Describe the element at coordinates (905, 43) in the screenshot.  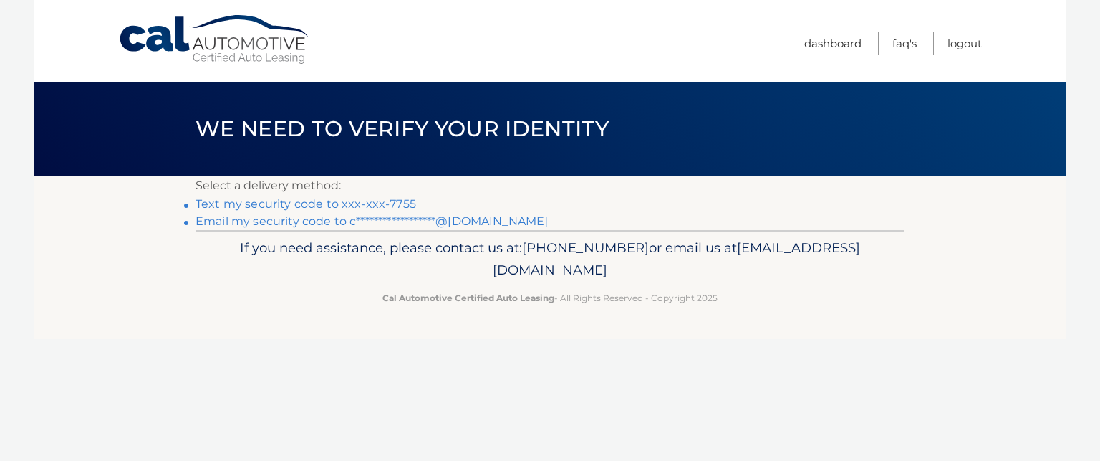
I see `a: FAQ's` at that location.